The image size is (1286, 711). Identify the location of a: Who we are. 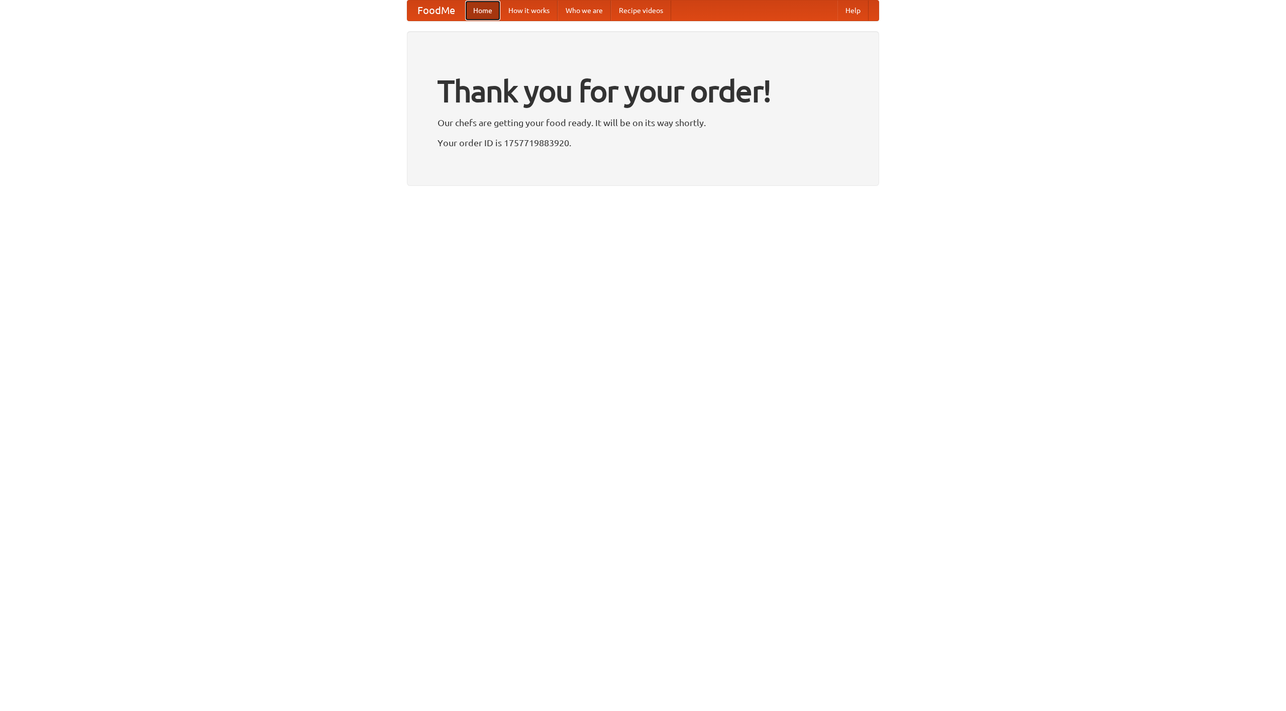
(584, 11).